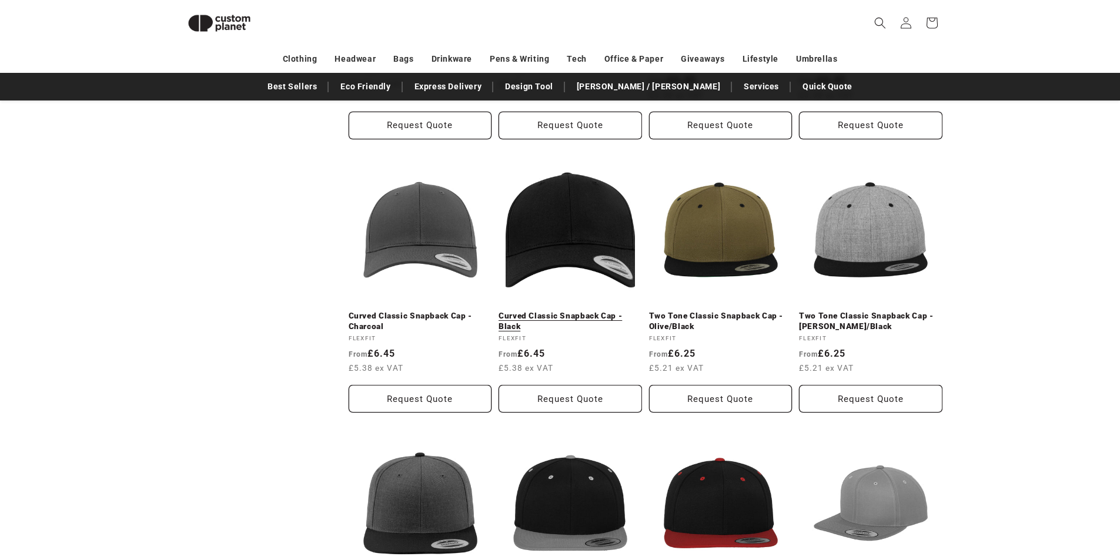 The image size is (1120, 560). Describe the element at coordinates (702, 59) in the screenshot. I see `a: Giveaways` at that location.